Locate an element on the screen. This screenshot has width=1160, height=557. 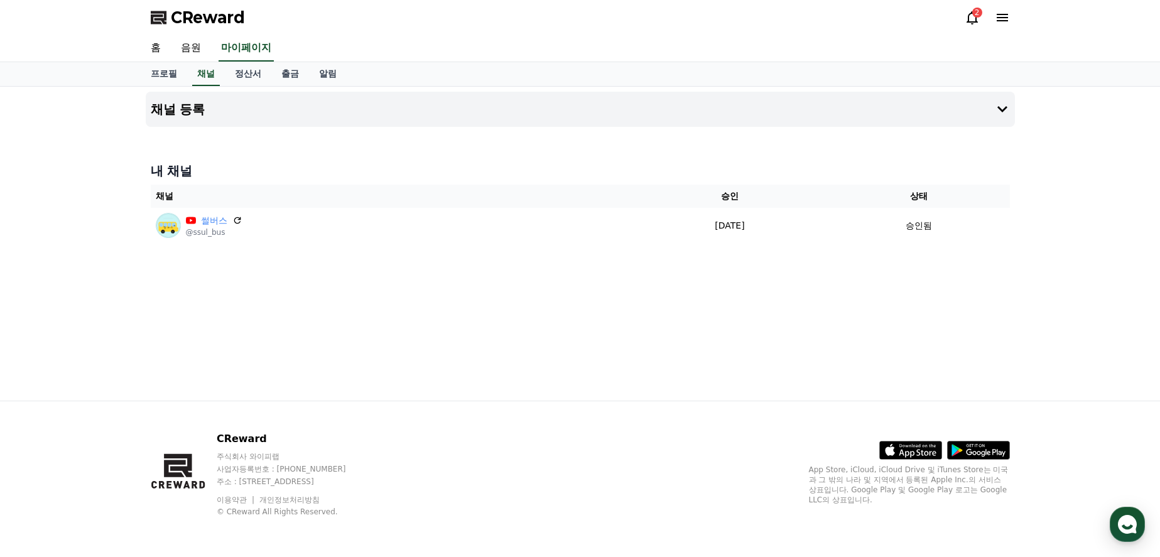
a: 개인정보처리방침 is located at coordinates (290, 500).